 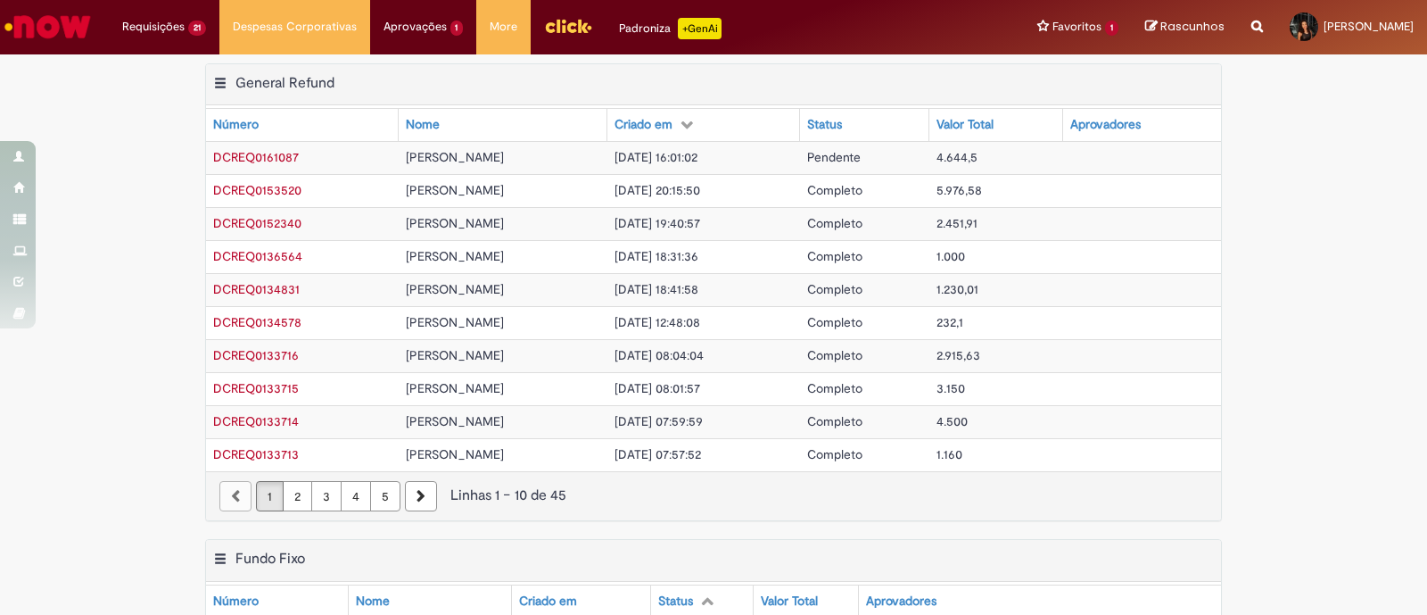 I want to click on a: Página 2, so click(x=297, y=496).